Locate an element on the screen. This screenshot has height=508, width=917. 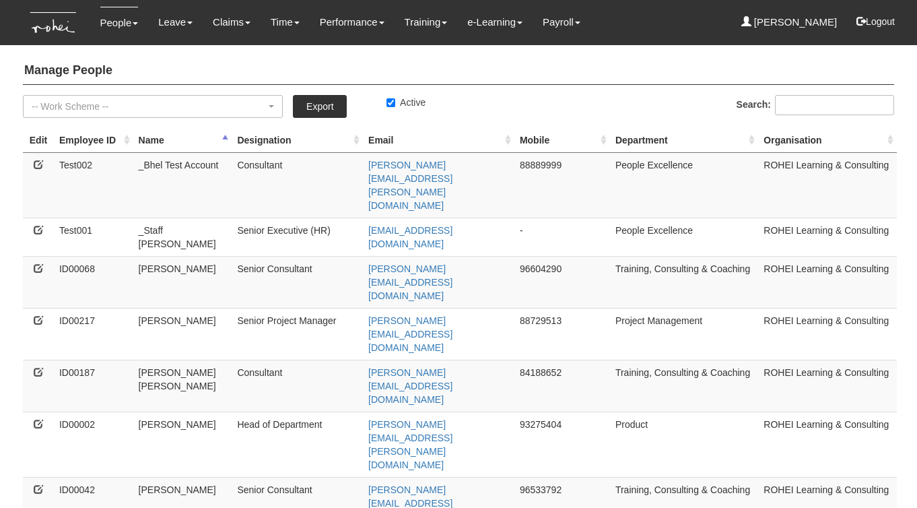
td: _Bhel Test Account is located at coordinates (183, 185).